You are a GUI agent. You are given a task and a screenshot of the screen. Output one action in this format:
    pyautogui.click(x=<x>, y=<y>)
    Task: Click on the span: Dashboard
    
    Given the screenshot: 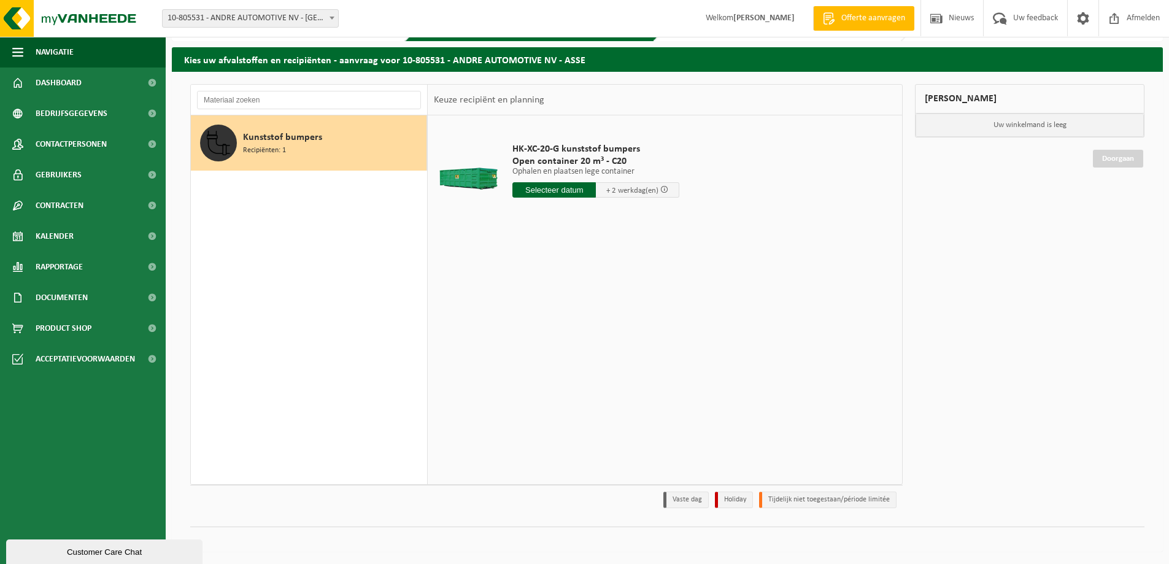 What is the action you would take?
    pyautogui.click(x=58, y=83)
    